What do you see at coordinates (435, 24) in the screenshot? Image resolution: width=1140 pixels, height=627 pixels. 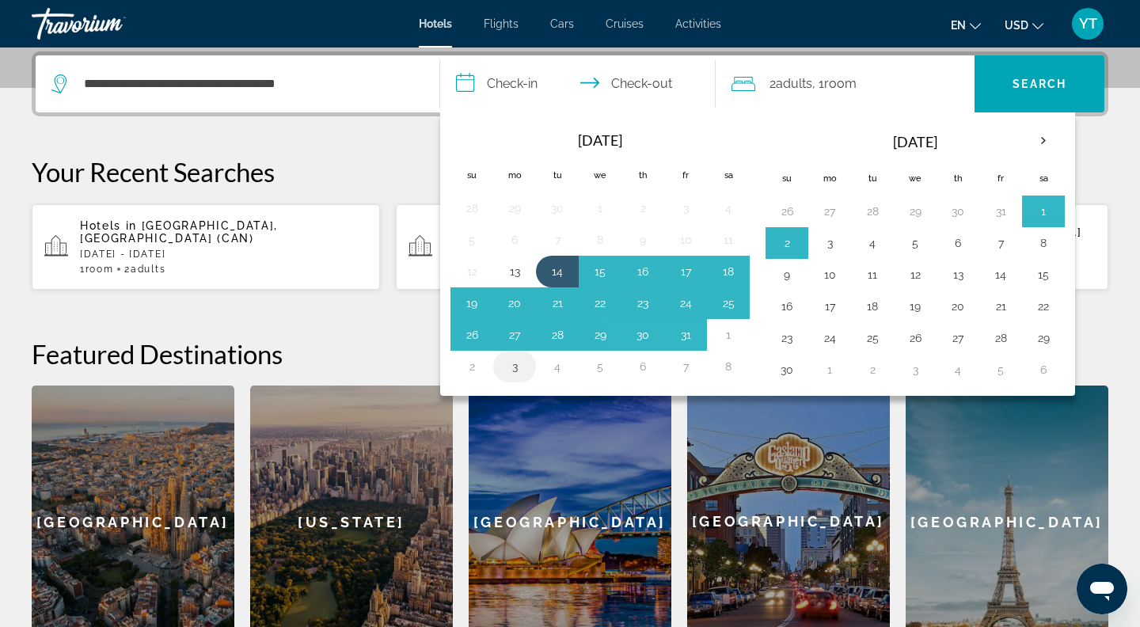 I see `a: Hotels` at bounding box center [435, 24].